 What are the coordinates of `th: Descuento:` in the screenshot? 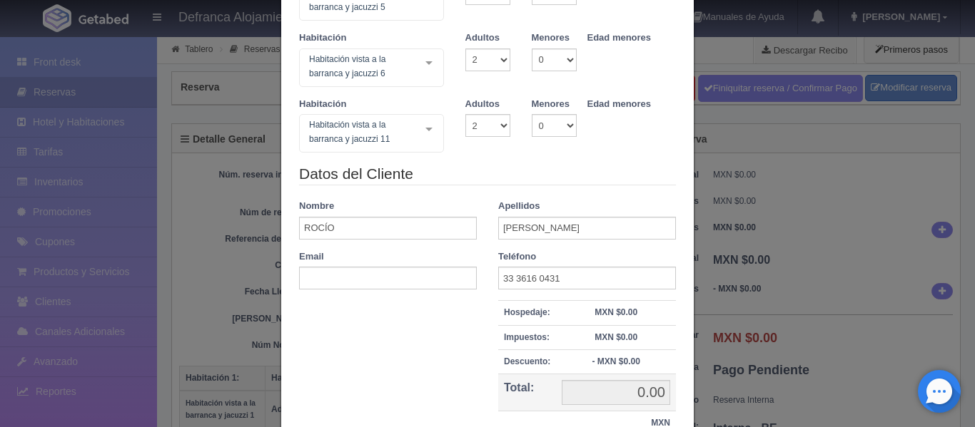 It's located at (527, 362).